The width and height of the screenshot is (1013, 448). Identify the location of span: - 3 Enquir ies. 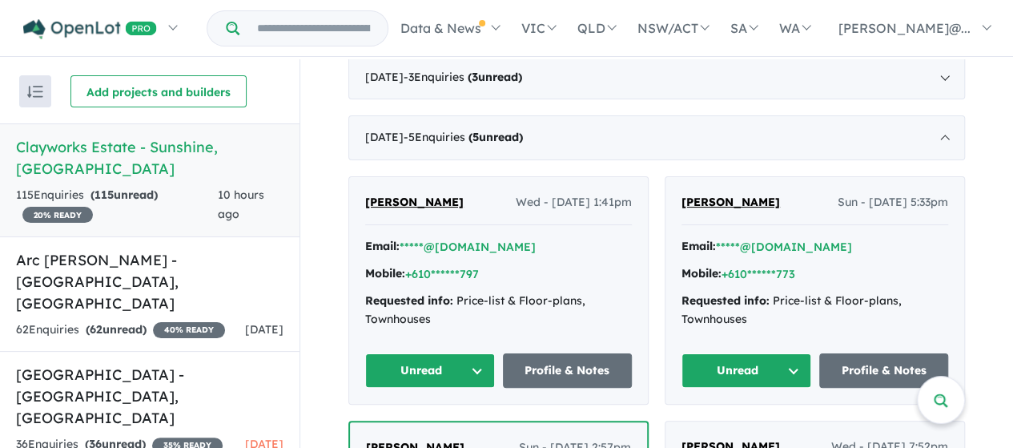
(463, 77).